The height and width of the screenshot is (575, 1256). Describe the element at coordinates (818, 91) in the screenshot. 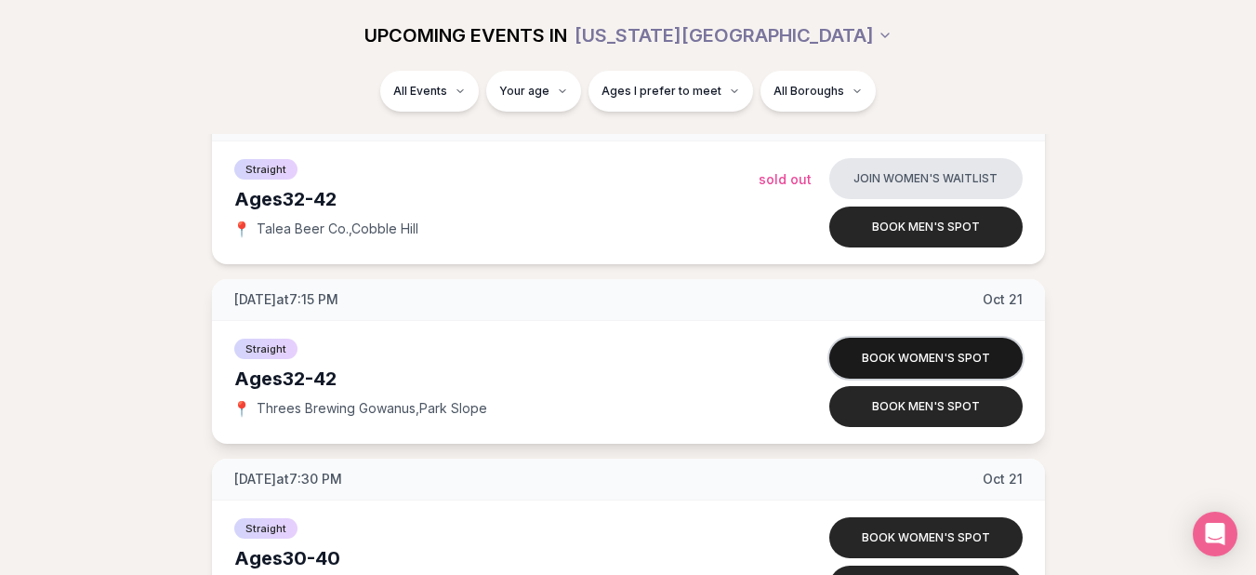

I see `button: All Boroughs` at that location.